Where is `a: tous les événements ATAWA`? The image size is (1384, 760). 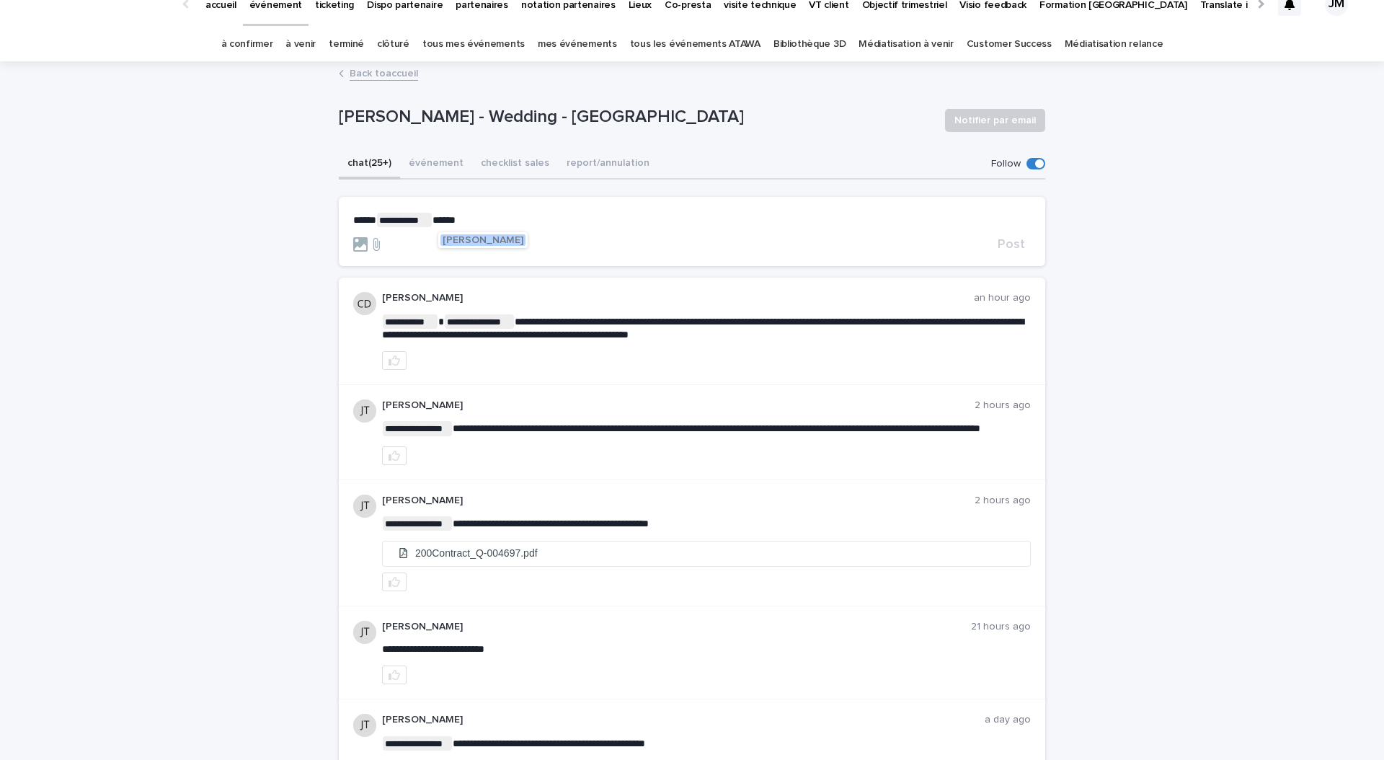 a: tous les événements ATAWA is located at coordinates (695, 44).